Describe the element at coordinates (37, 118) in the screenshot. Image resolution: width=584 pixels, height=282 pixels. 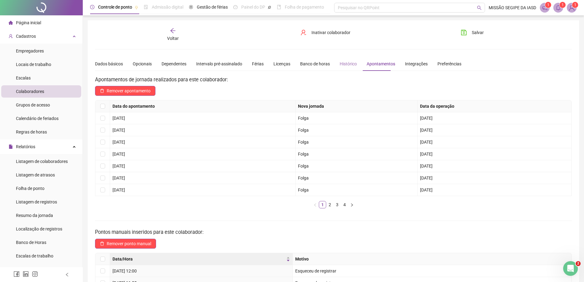
I see `span: Calendário de feriados` at that location.